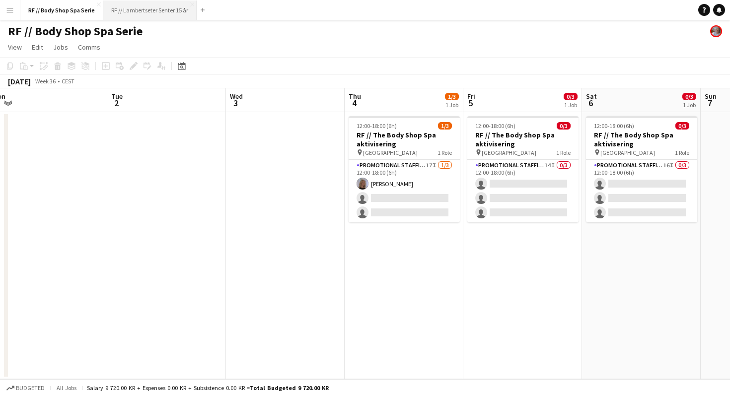 This screenshot has width=730, height=396. I want to click on a: Comms, so click(89, 47).